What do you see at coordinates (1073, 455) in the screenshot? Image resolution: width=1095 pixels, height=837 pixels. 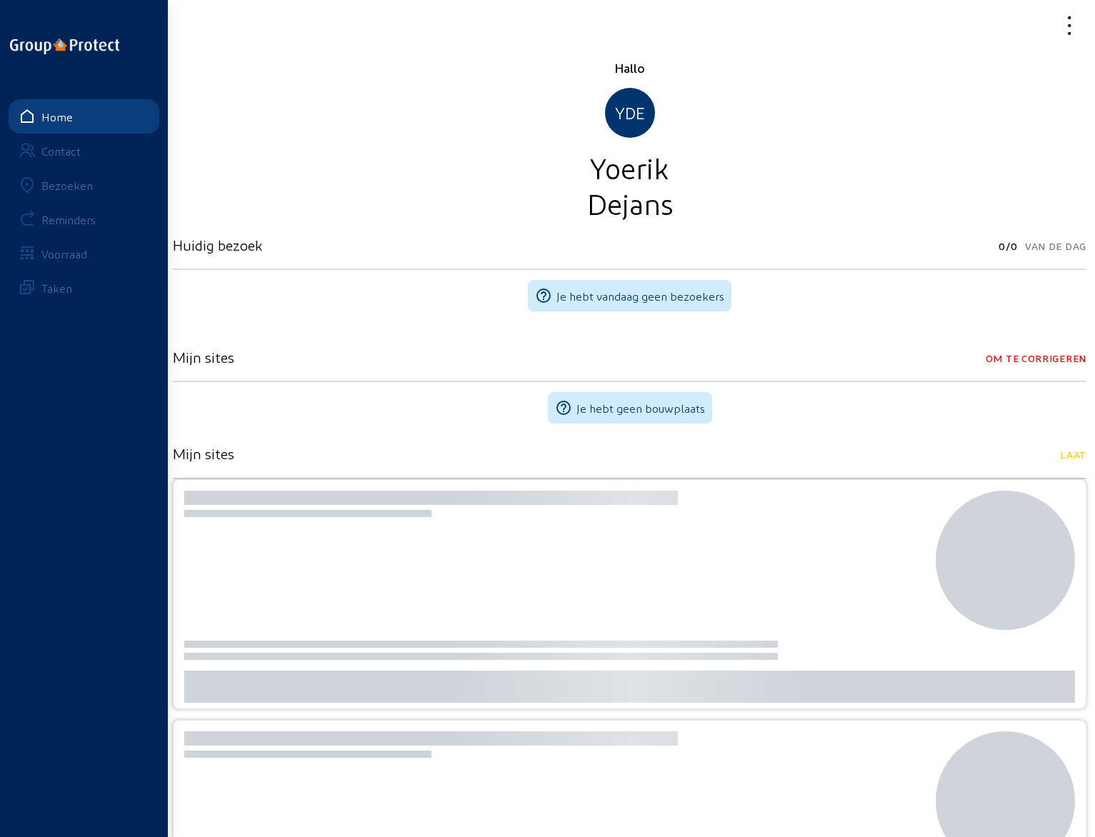 I see `span: Laat` at bounding box center [1073, 455].